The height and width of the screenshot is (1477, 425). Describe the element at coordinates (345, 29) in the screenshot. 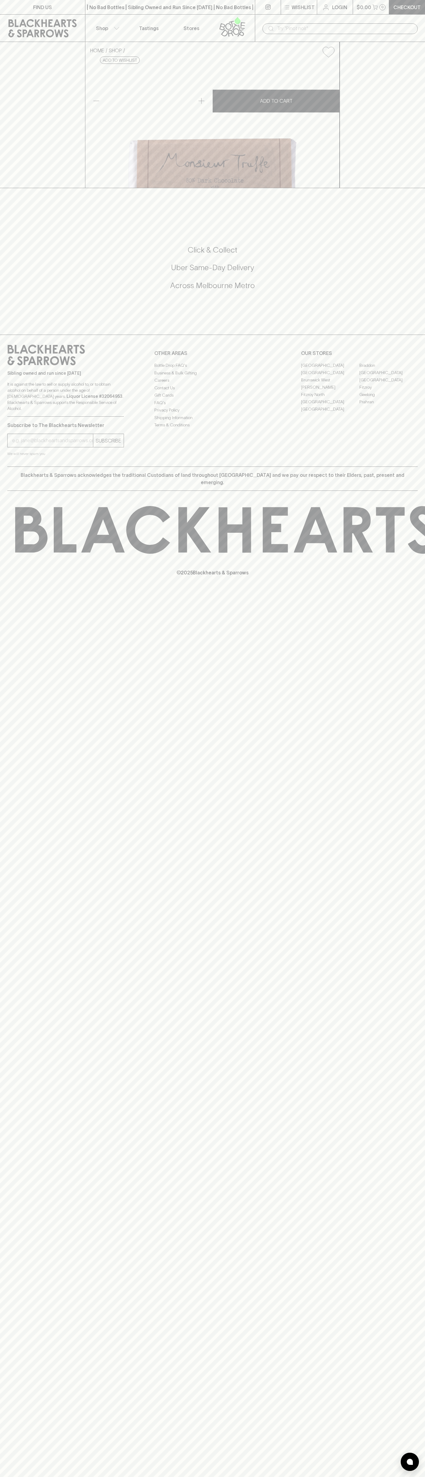

I see `input: Try "Pinot noir"` at that location.